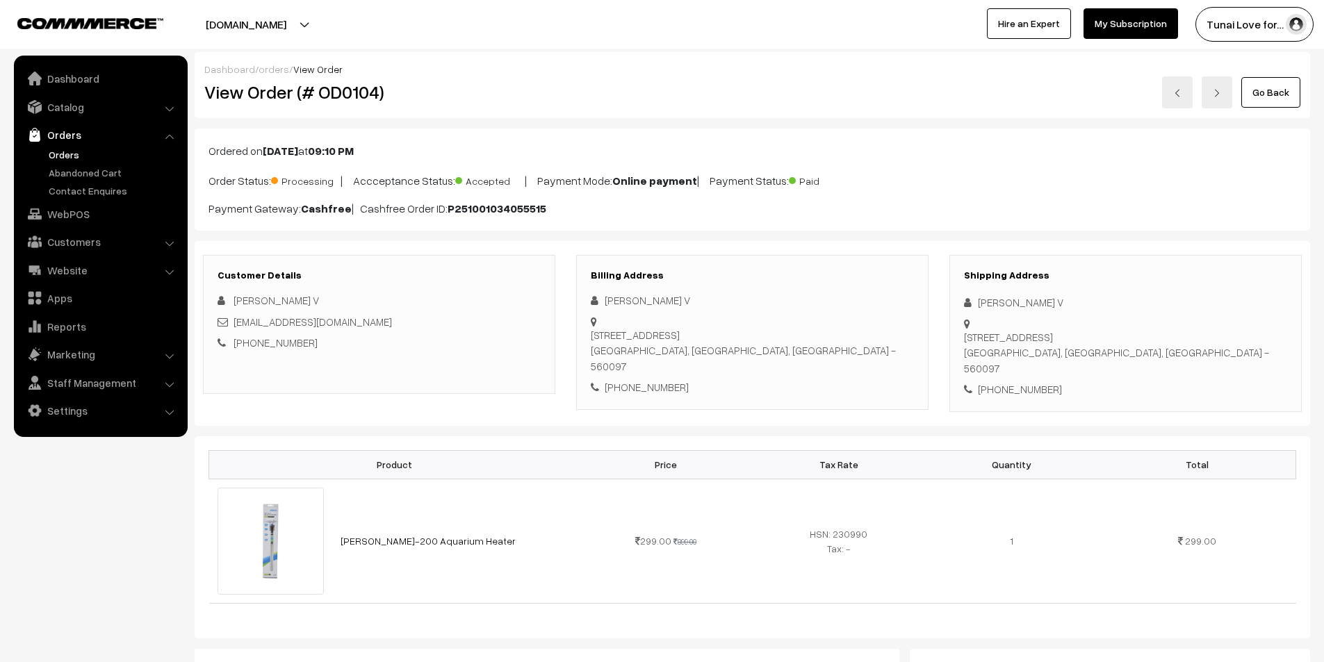  Describe the element at coordinates (1197, 464) in the screenshot. I see `th: Total` at that location.